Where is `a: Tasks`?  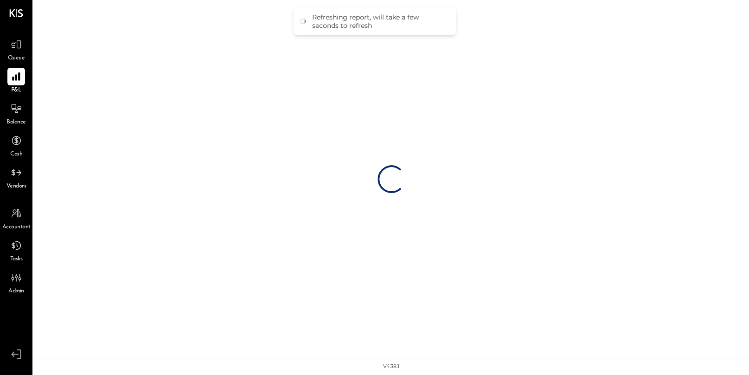 a: Tasks is located at coordinates (16, 250).